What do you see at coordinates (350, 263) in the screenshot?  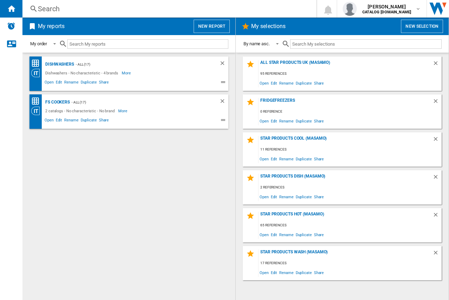 I see `div: 17 references` at bounding box center [350, 263].